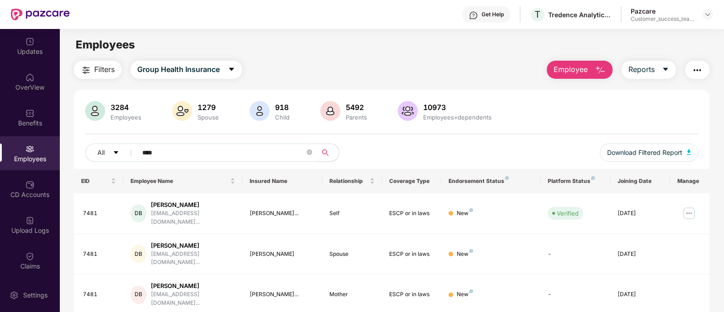  What do you see at coordinates (208, 107) in the screenshot?
I see `div: 1279` at bounding box center [208, 107].